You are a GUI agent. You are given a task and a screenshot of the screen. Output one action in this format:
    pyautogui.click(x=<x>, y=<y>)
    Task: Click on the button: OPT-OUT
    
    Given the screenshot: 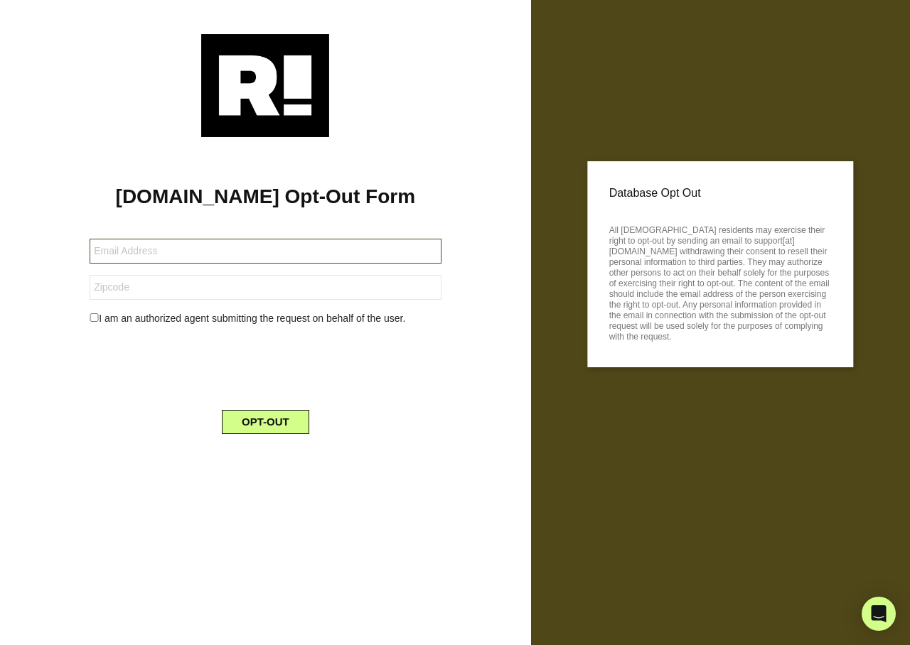 What is the action you would take?
    pyautogui.click(x=265, y=422)
    